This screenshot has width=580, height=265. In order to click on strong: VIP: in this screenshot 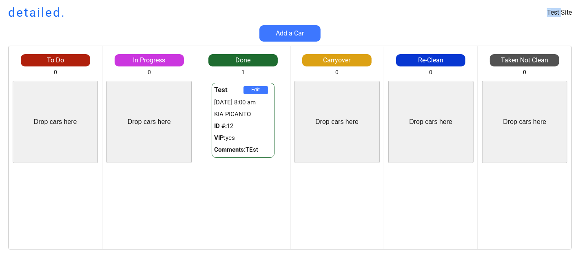, I will do `click(220, 138)`.